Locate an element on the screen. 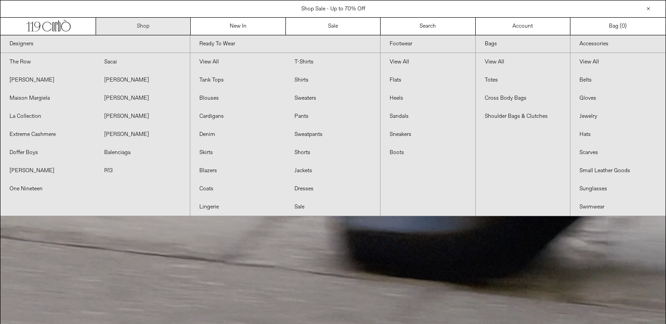 This screenshot has height=324, width=666. a: Designers is located at coordinates (95, 44).